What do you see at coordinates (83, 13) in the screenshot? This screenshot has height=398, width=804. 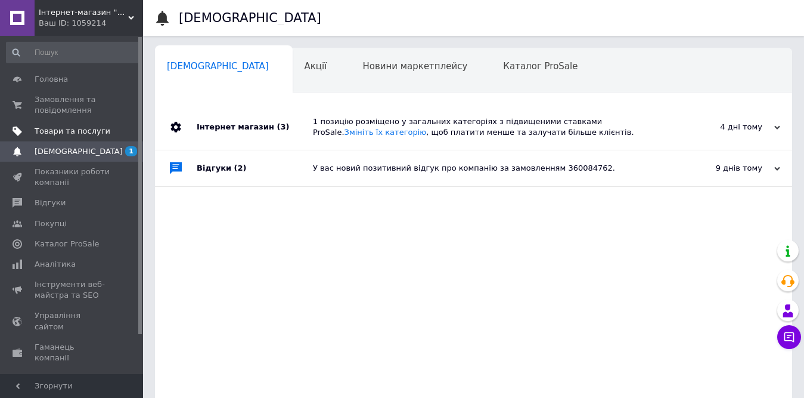 I see `span: Інтернет-магазин "Сімейний затишок"` at bounding box center [83, 13].